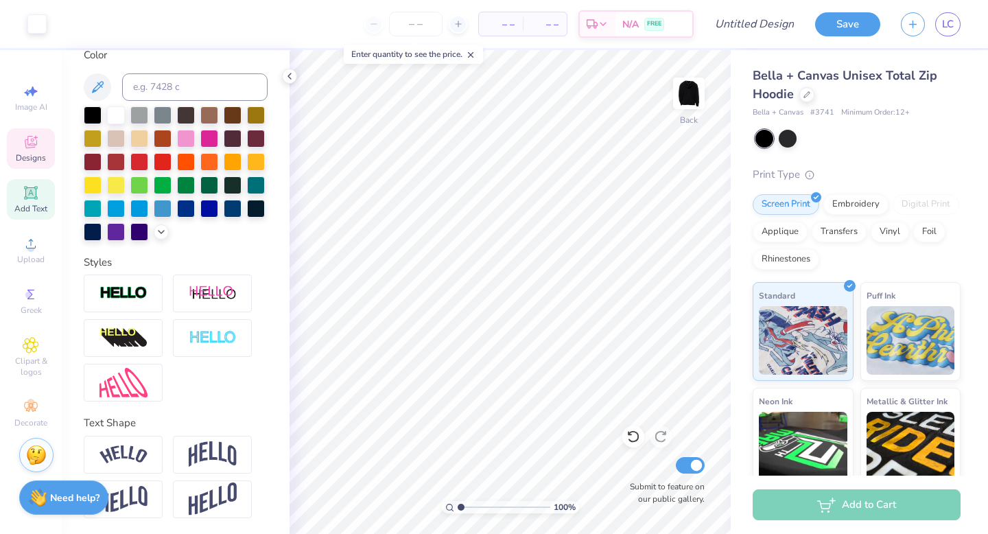 This screenshot has height=534, width=988. Describe the element at coordinates (654, 24) in the screenshot. I see `span: FREE` at that location.